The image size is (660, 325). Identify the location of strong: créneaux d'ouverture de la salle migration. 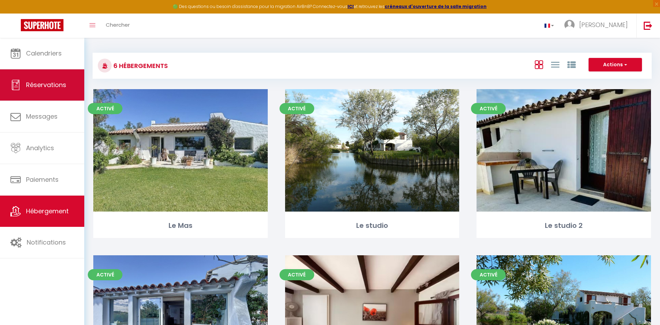
(436, 6).